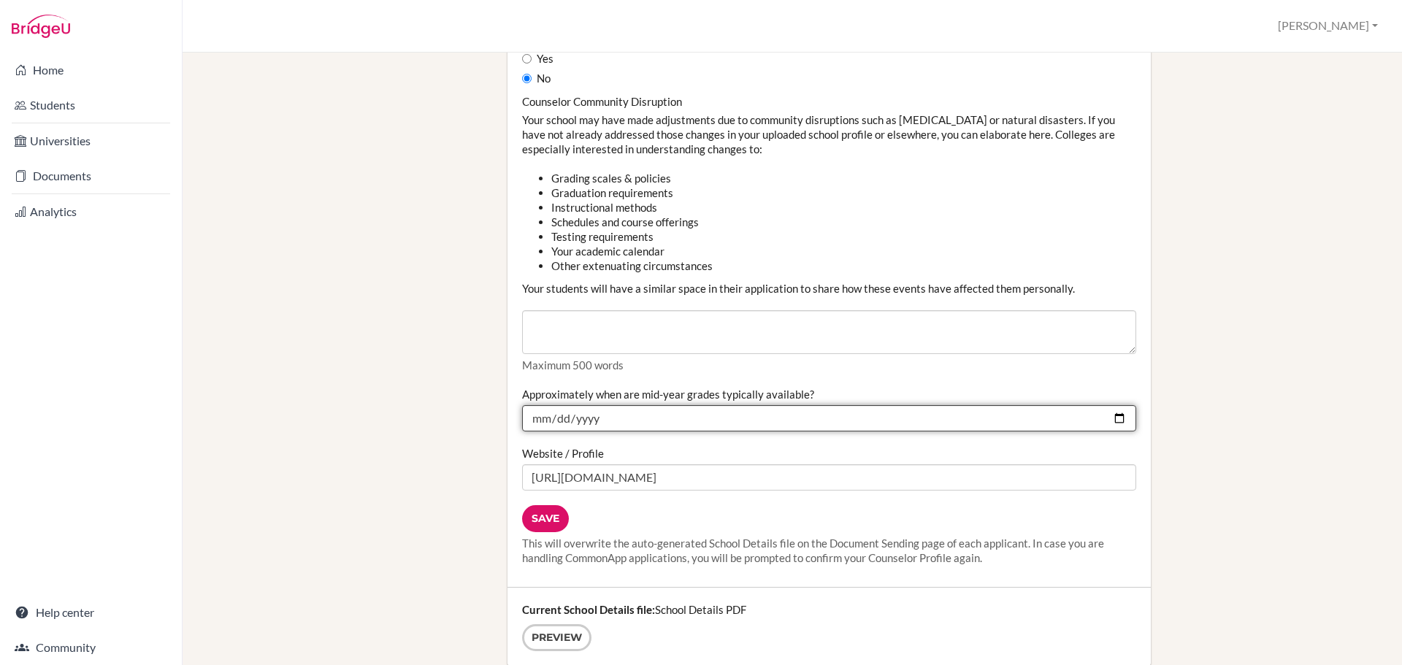 This screenshot has width=1402, height=665. What do you see at coordinates (843, 193) in the screenshot?
I see `li: Graduation requirements` at bounding box center [843, 193].